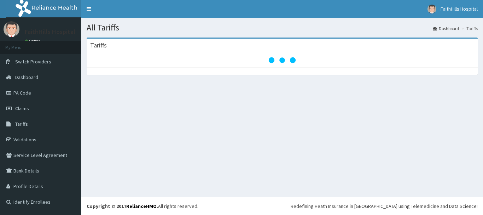  What do you see at coordinates (469, 28) in the screenshot?
I see `li: Tariffs` at bounding box center [469, 28].